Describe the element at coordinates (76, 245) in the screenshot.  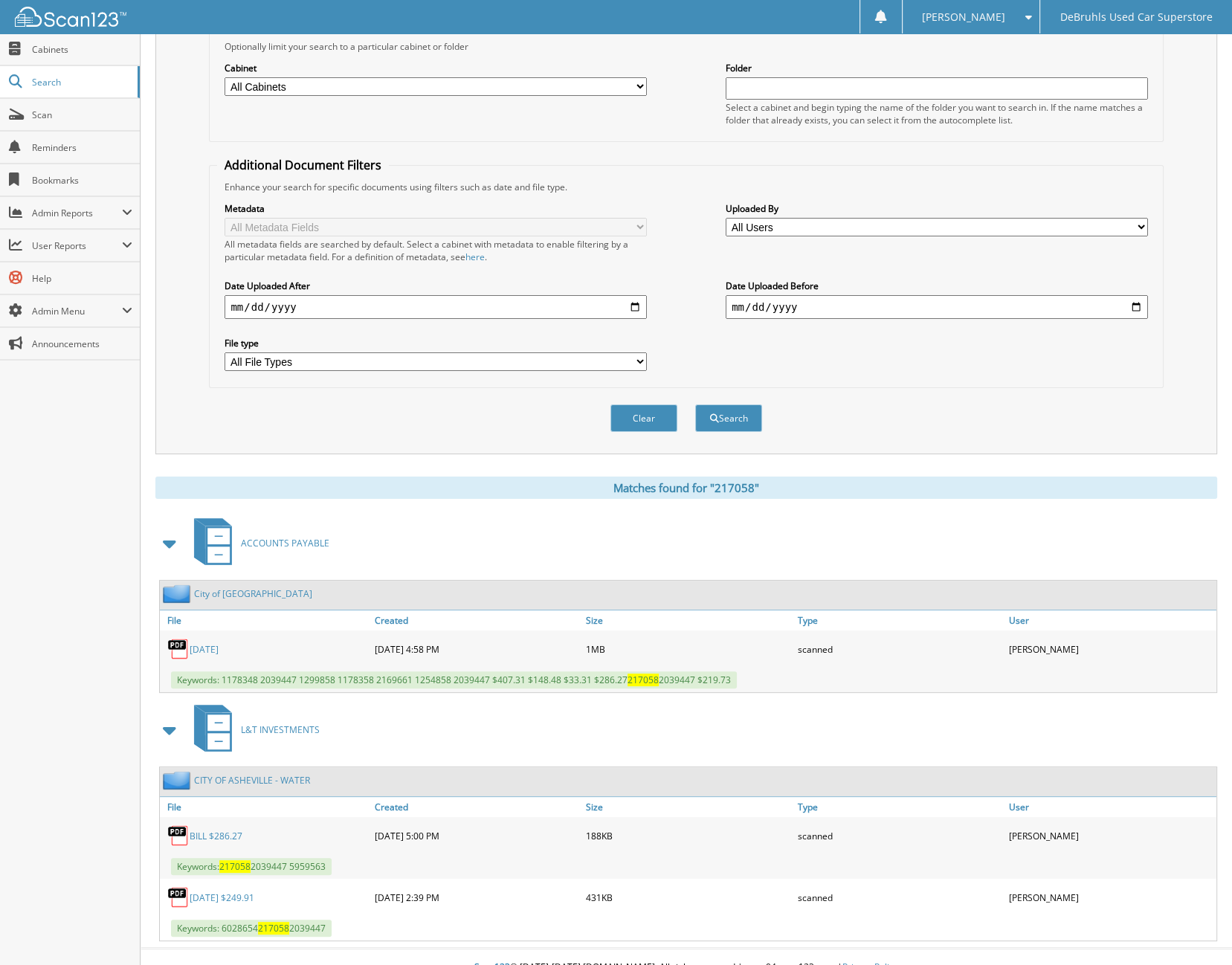
I see `span: User Reports` at that location.